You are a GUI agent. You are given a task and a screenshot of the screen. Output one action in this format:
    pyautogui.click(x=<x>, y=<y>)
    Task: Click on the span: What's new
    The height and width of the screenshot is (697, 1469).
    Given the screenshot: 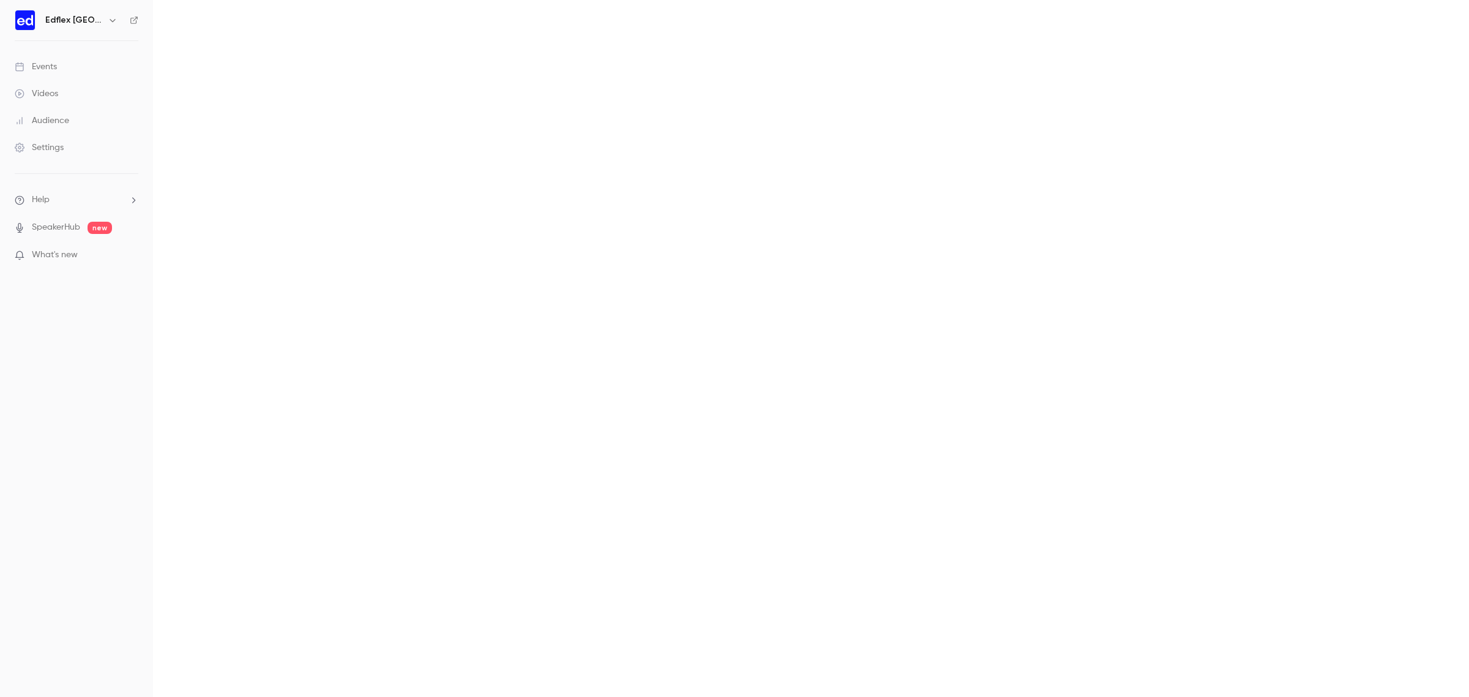 What is the action you would take?
    pyautogui.click(x=54, y=255)
    